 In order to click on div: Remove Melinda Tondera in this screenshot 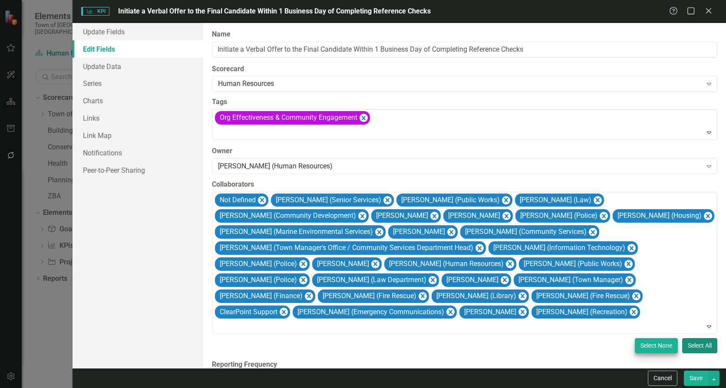, I will do `click(523, 312)`.